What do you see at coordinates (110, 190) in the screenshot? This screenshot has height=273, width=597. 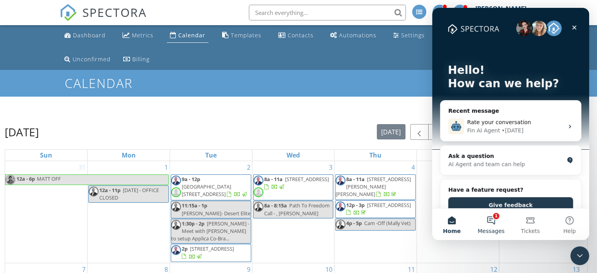 I see `span: 12a - 11p` at bounding box center [110, 190].